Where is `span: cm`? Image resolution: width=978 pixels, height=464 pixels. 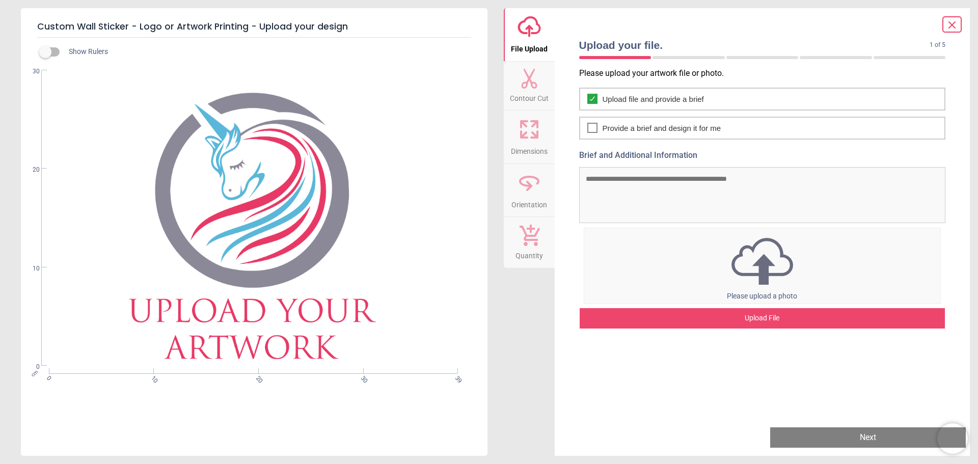 span: cm is located at coordinates (34, 374).